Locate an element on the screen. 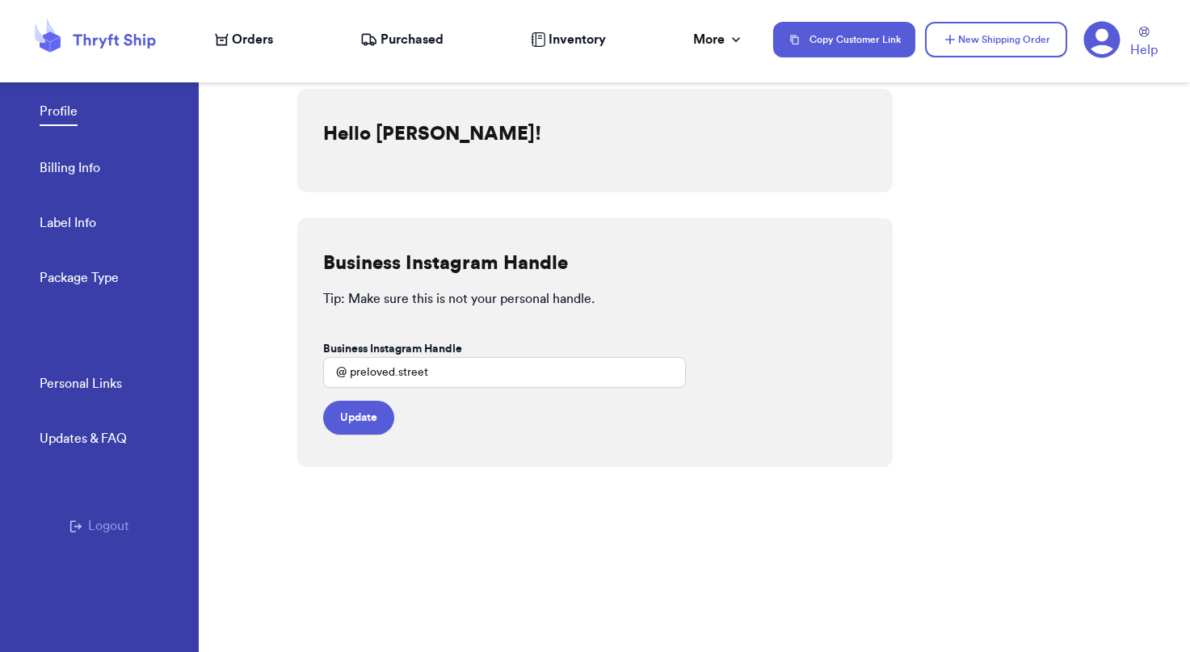 This screenshot has width=1190, height=652. a: Purchased is located at coordinates (402, 40).